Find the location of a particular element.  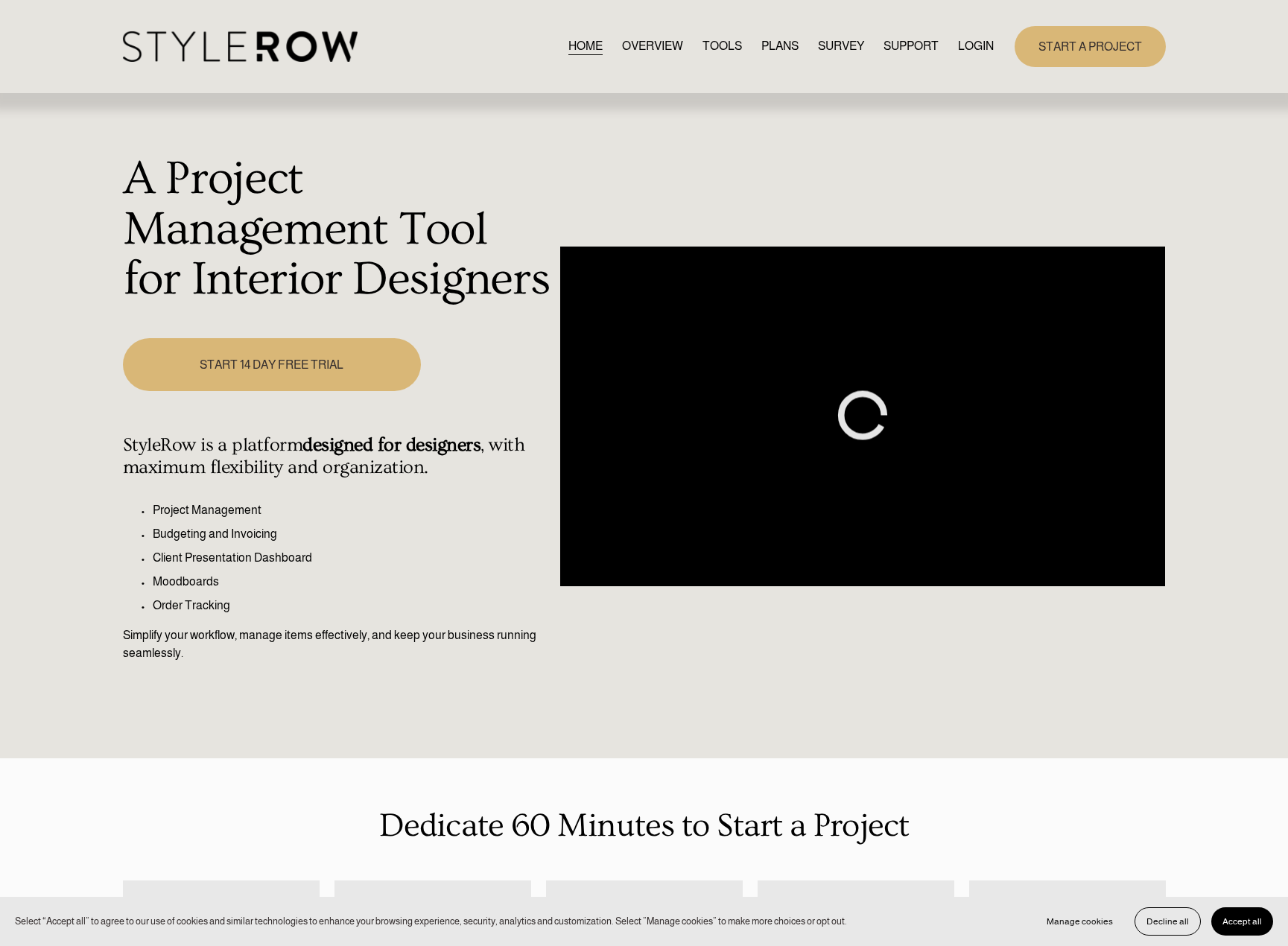

a: SURVEY is located at coordinates (841, 46).